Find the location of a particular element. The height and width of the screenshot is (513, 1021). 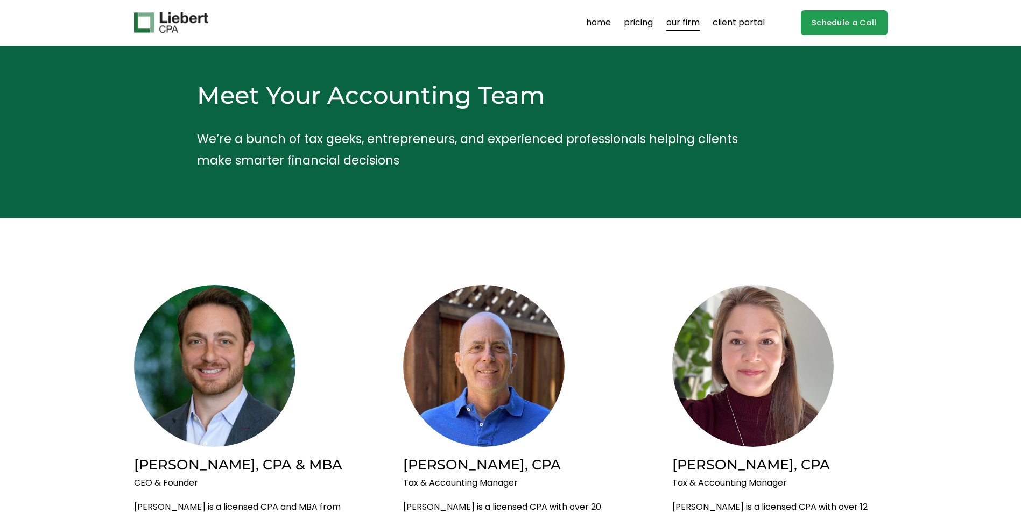

a: home is located at coordinates (598, 23).